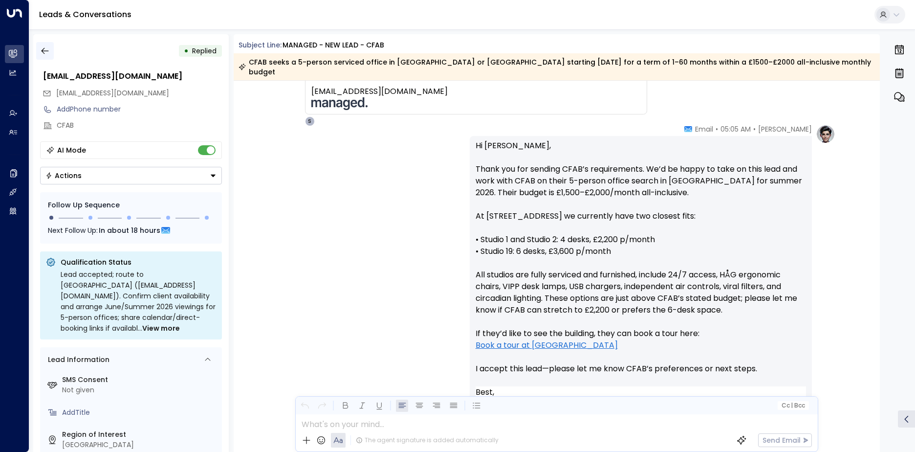  What do you see at coordinates (130, 230) in the screenshot?
I see `span: In about 18 hours` at bounding box center [130, 230].